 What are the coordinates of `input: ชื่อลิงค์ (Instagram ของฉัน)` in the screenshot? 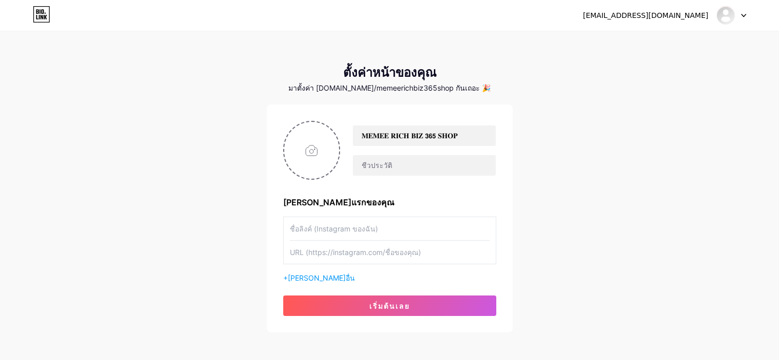 It's located at (390, 228).